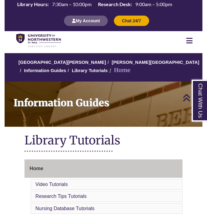 This screenshot has width=207, height=215. What do you see at coordinates (32, 4) in the screenshot?
I see `th: Library Hours:` at bounding box center [32, 4].